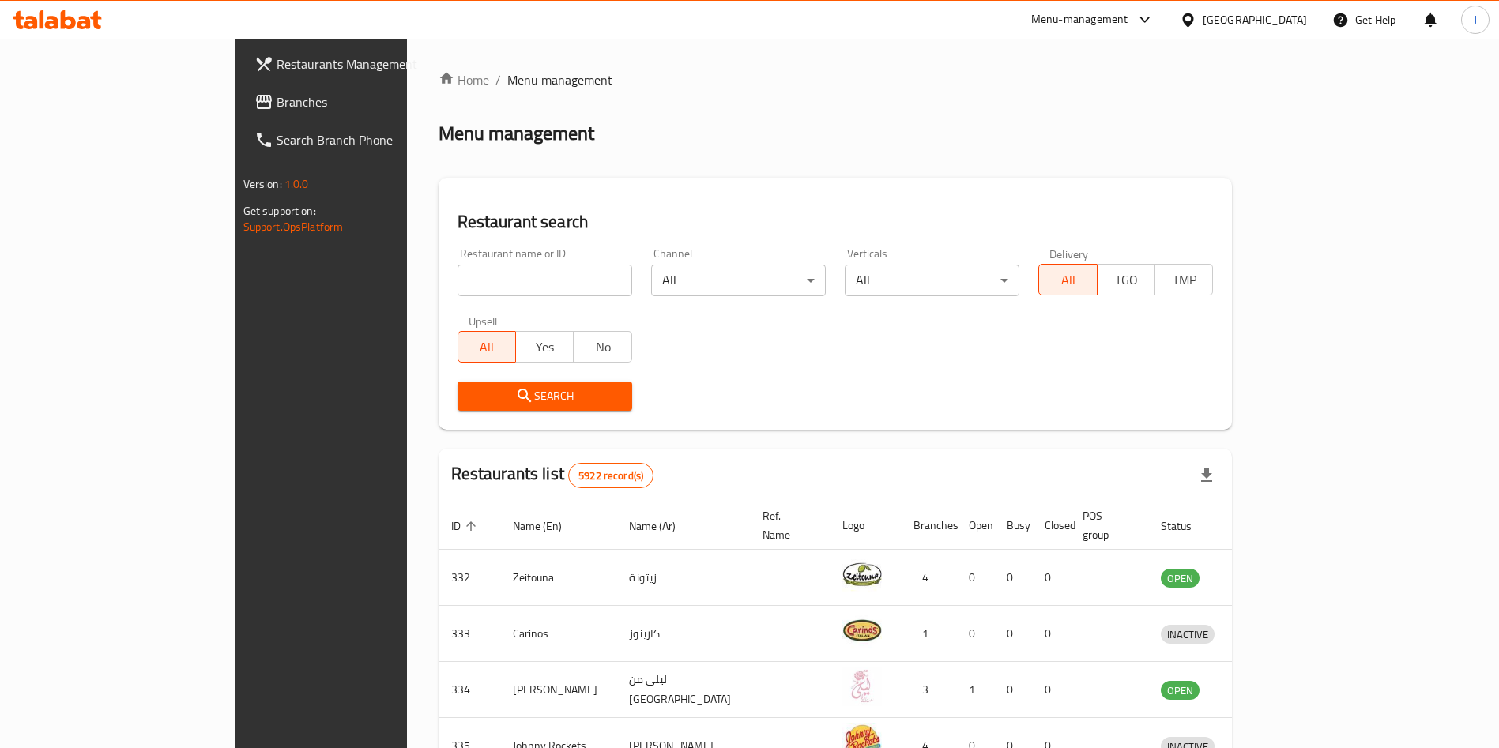 The height and width of the screenshot is (748, 1499). Describe the element at coordinates (544, 347) in the screenshot. I see `button: Yes` at that location.